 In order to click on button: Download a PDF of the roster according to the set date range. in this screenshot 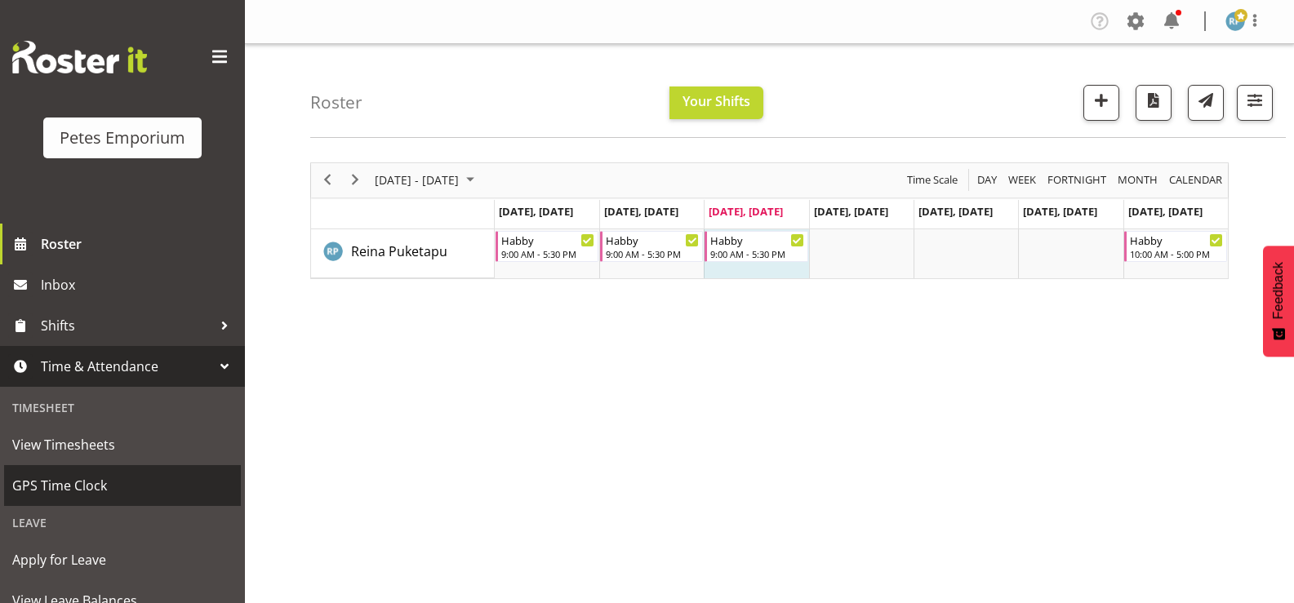, I will do `click(1154, 103)`.